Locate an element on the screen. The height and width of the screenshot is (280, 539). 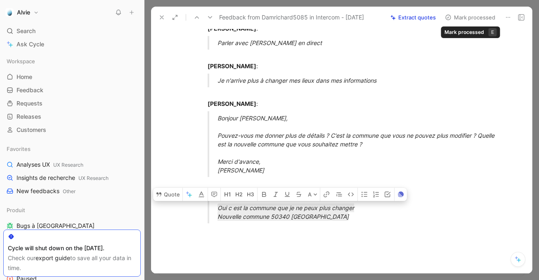
div: Mark processed is located at coordinates (465, 32).